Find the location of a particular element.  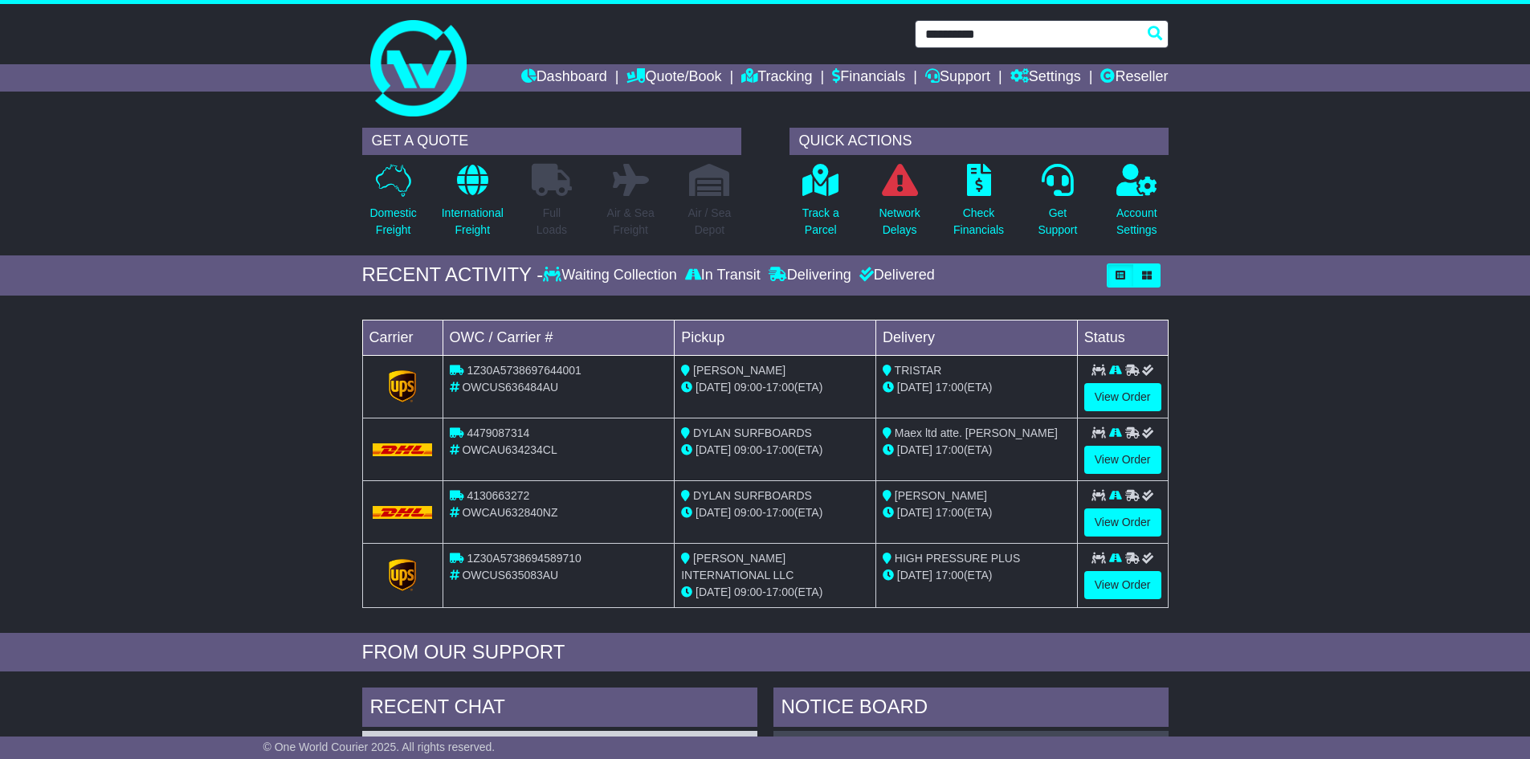

a: InternationalFreight is located at coordinates (472, 205).